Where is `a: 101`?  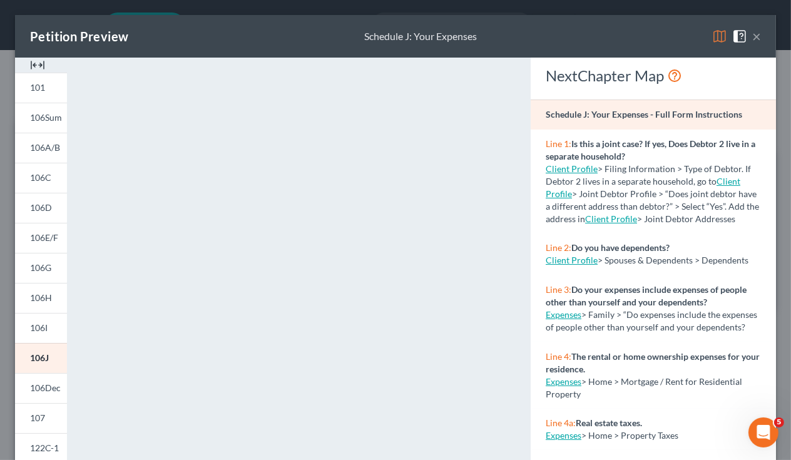 a: 101 is located at coordinates (41, 88).